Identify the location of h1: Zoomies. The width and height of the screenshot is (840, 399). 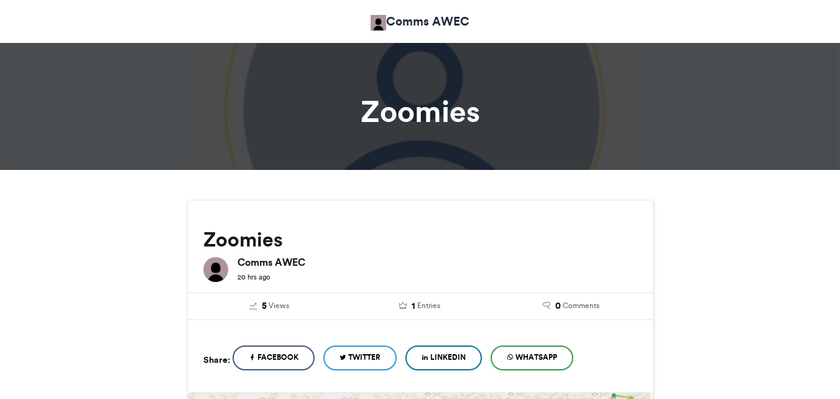
(420, 111).